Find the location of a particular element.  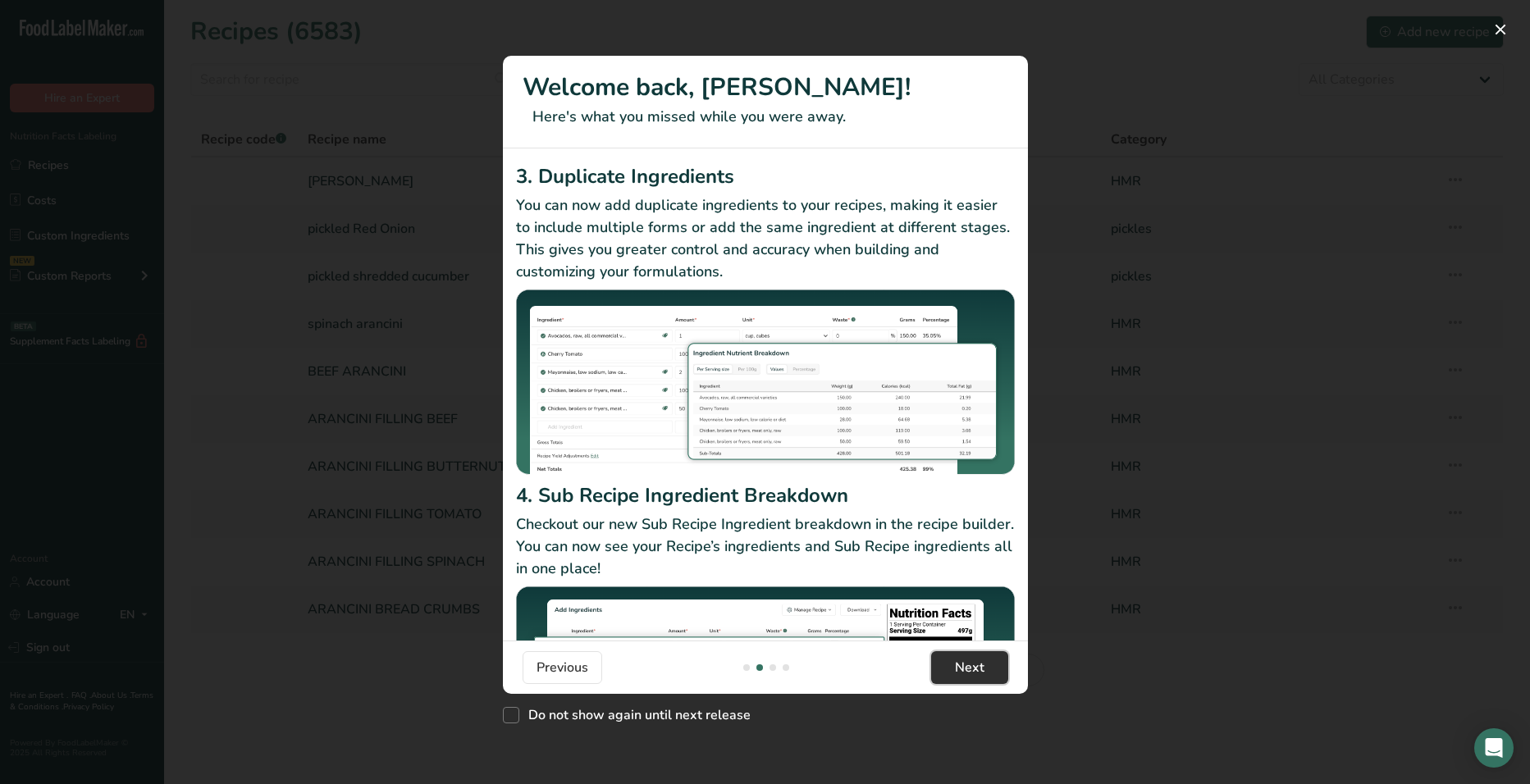

span: Previous is located at coordinates (562, 668).